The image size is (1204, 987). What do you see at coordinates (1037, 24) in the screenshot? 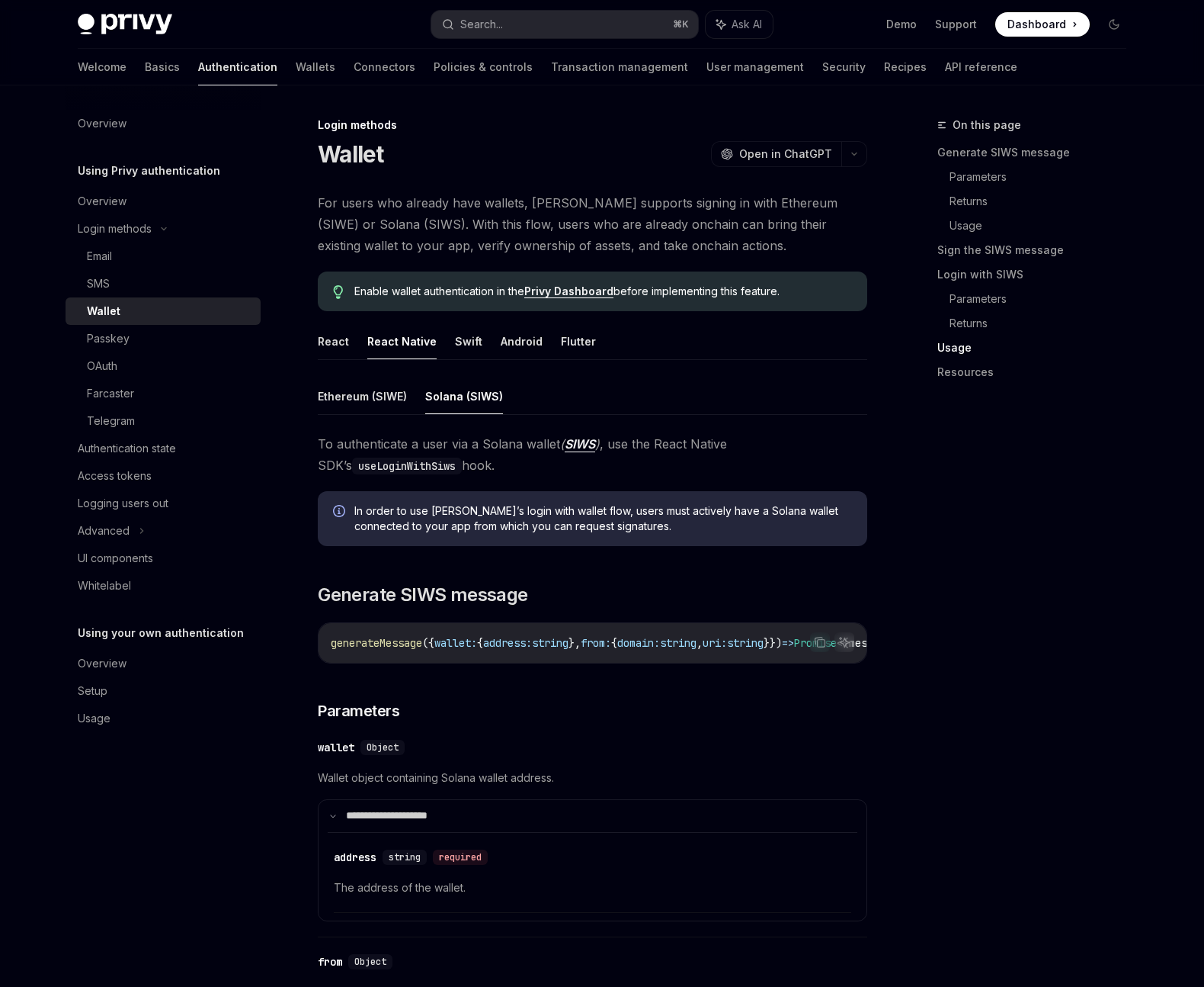
I see `span: Dashboard` at bounding box center [1037, 24].